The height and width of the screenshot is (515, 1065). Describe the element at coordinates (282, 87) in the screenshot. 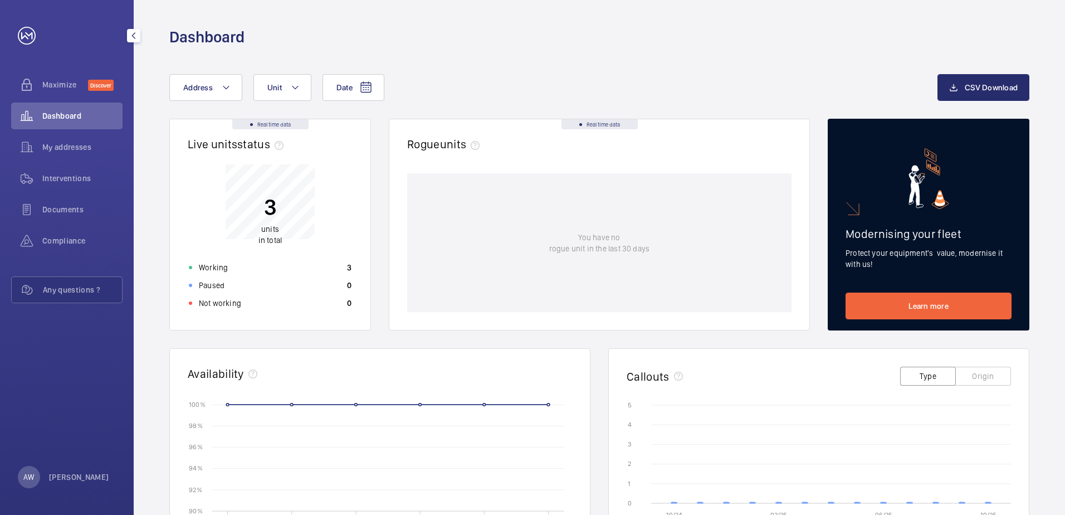

I see `button: Unit` at that location.